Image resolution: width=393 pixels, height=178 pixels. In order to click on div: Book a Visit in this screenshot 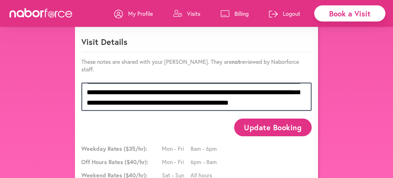, I will do `click(350, 13)`.